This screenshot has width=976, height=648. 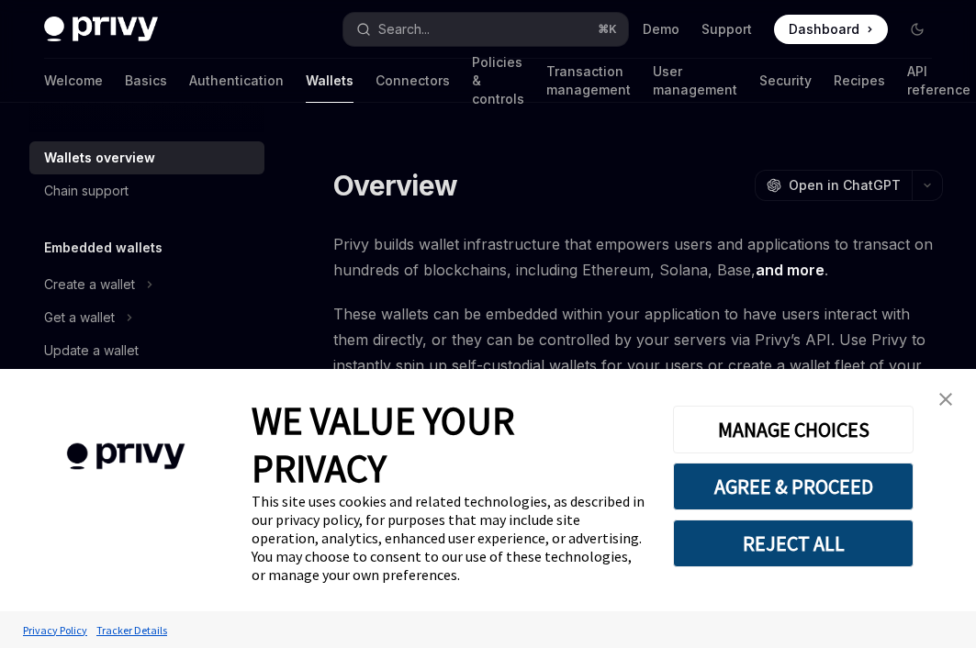 What do you see at coordinates (126, 456) in the screenshot?
I see `img: company logo` at bounding box center [126, 456].